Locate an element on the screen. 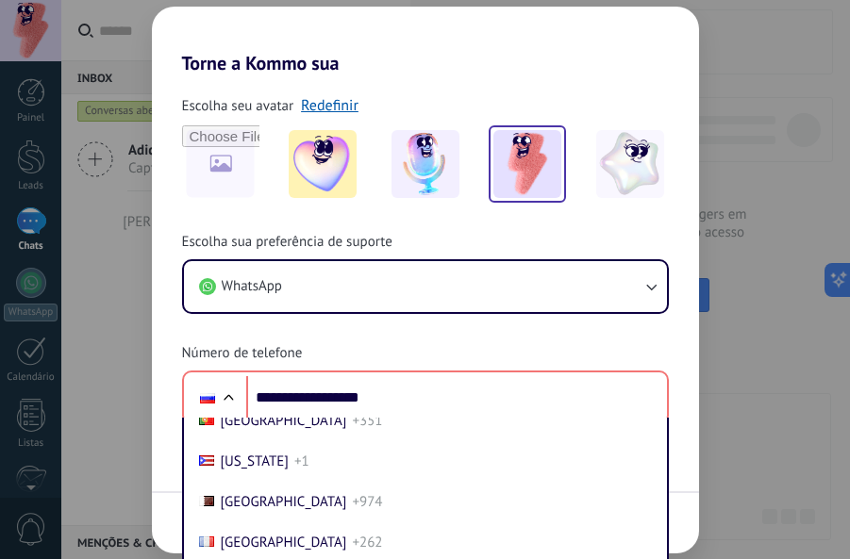 This screenshot has height=559, width=850. span: Escolha seu avatar is located at coordinates (238, 107).